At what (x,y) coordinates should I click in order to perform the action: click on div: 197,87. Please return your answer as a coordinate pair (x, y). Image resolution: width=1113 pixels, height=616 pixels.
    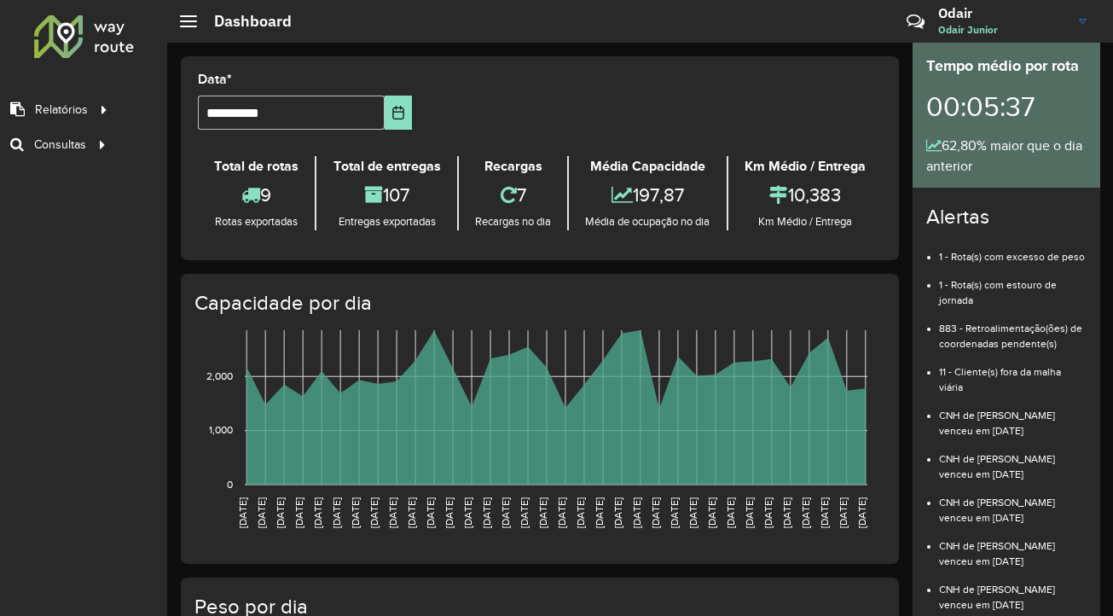
    Looking at the image, I should click on (647, 194).